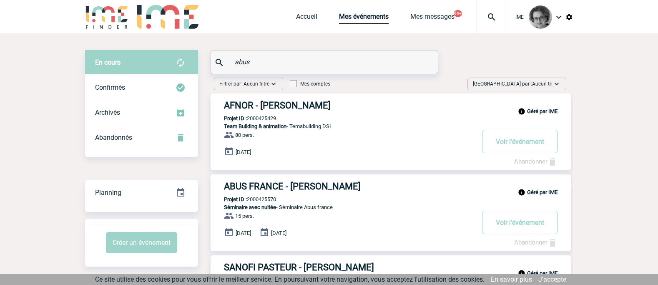 The height and width of the screenshot is (285, 658). I want to click on p: 2000425429, so click(243, 118).